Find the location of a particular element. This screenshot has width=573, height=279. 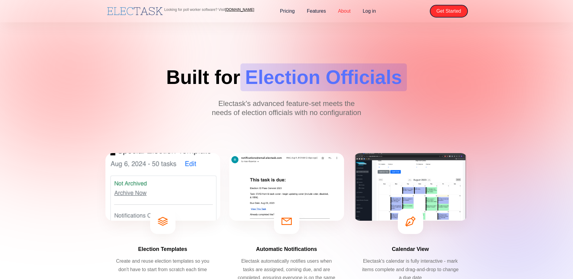

a: Pricing is located at coordinates (287, 11).